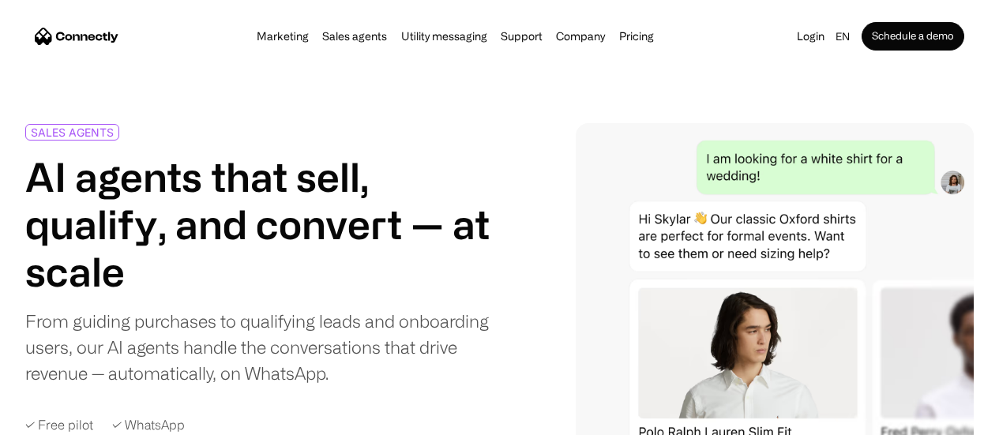 The height and width of the screenshot is (435, 999). Describe the element at coordinates (521, 36) in the screenshot. I see `a: Support` at that location.